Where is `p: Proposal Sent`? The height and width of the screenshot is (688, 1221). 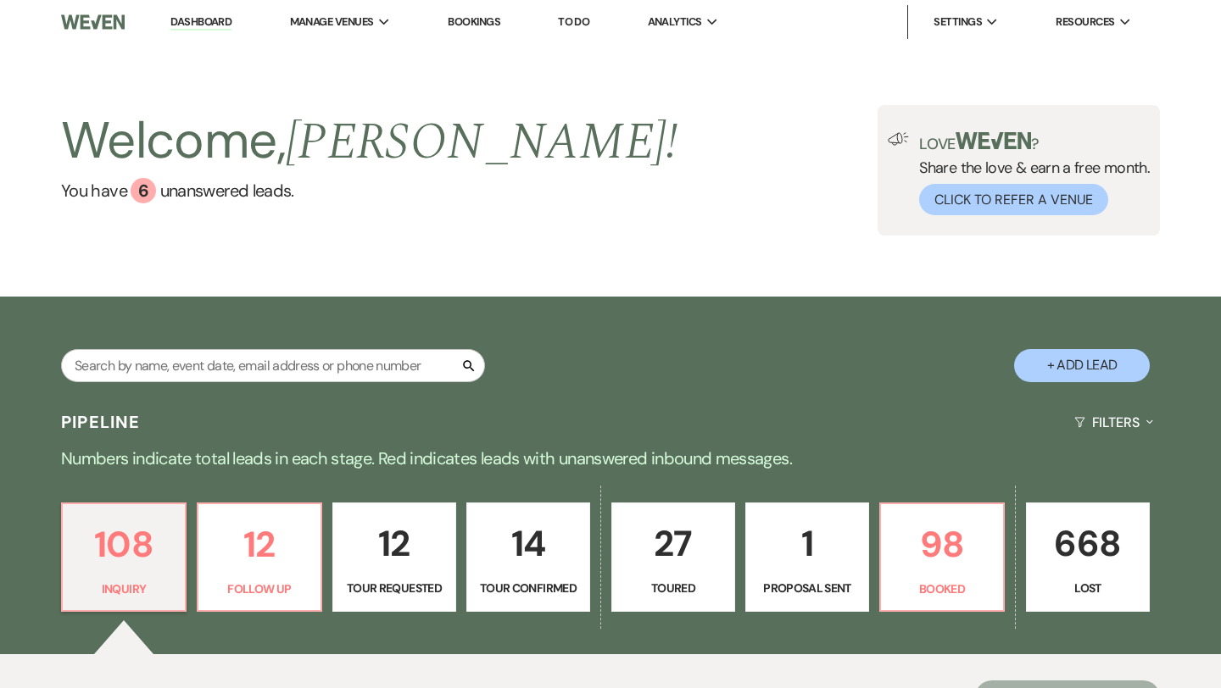 p: Proposal Sent is located at coordinates (807, 588).